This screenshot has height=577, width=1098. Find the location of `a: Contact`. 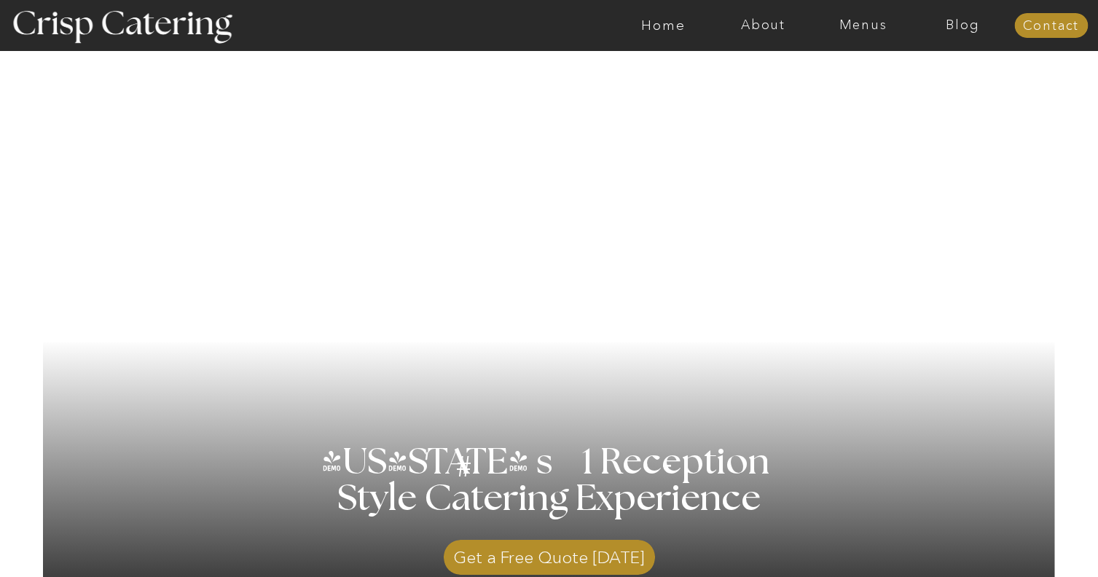

a: Contact is located at coordinates (1050, 26).